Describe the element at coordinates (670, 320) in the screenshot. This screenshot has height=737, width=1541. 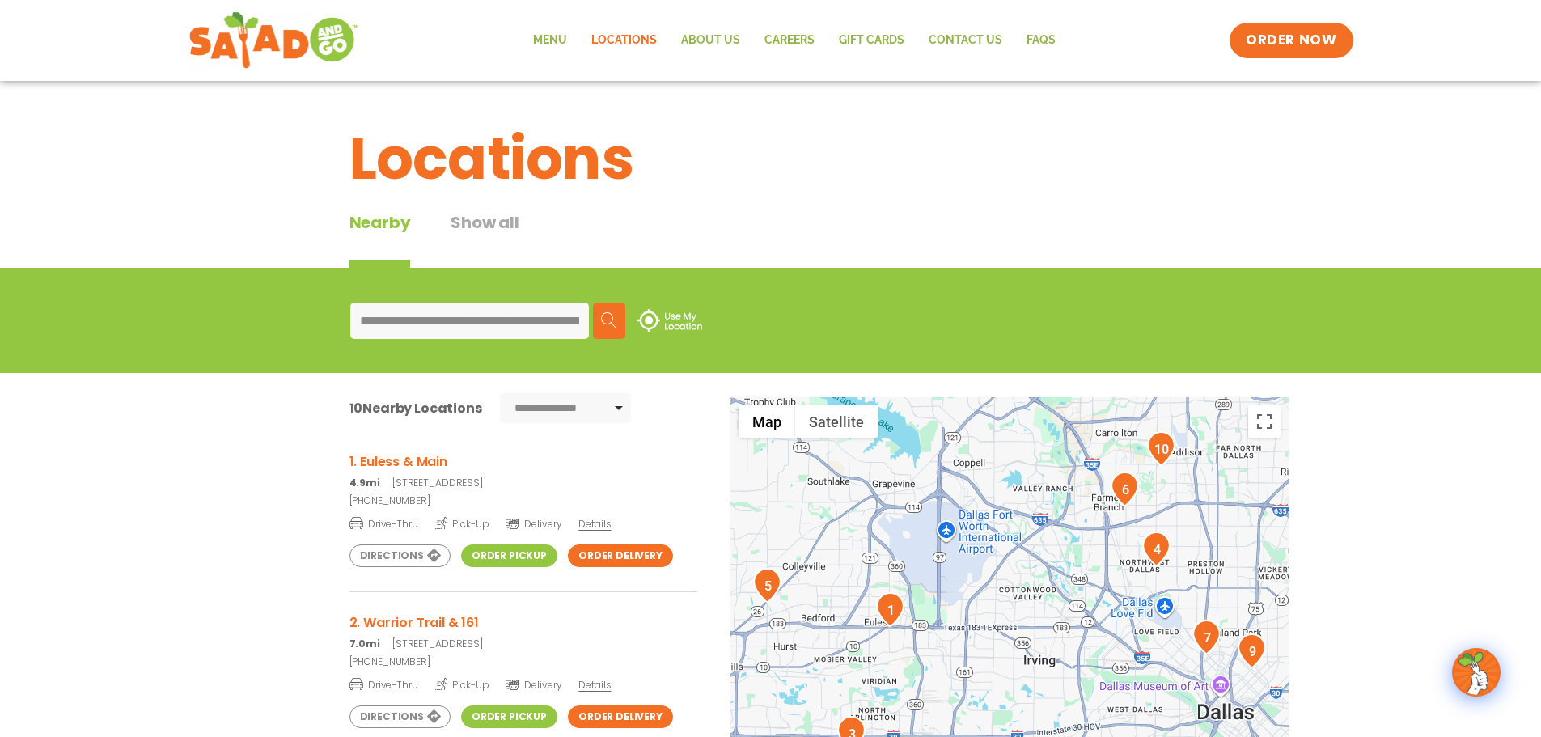
I see `img: use-location.svg` at that location.